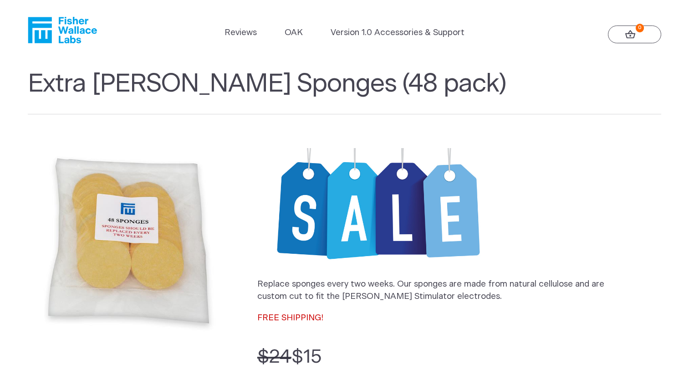  What do you see at coordinates (635, 35) in the screenshot?
I see `a: 0` at bounding box center [635, 35].